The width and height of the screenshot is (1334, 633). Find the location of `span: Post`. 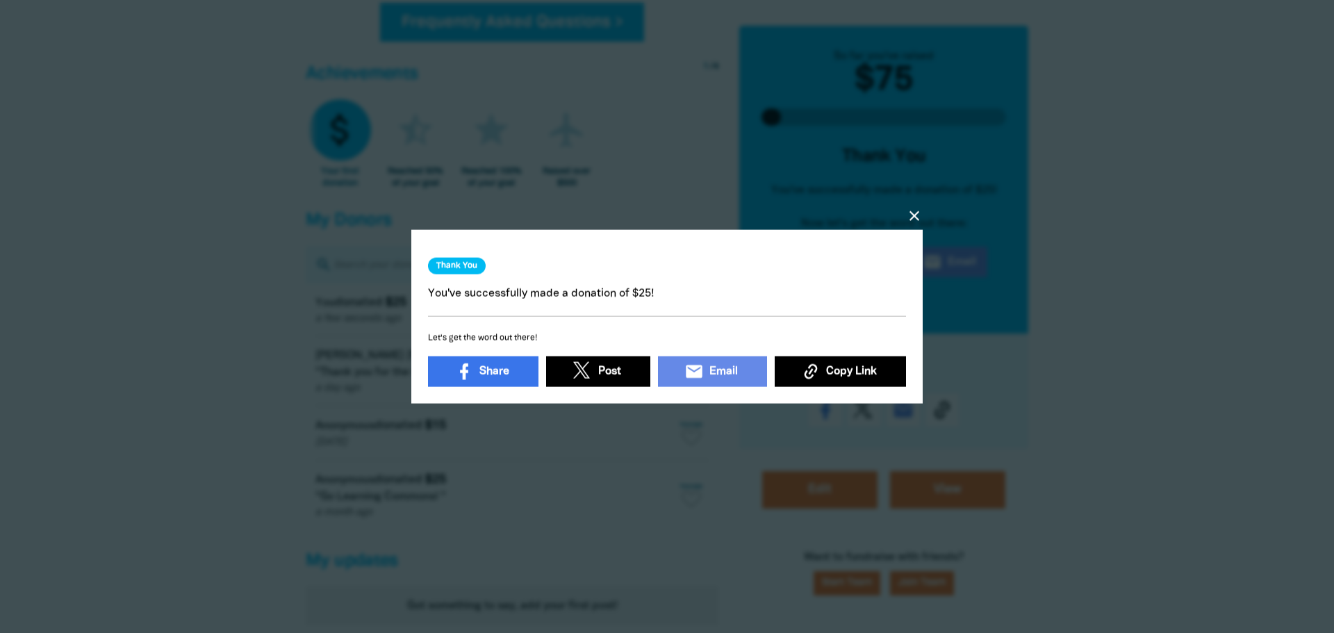

span: Post is located at coordinates (609, 372).